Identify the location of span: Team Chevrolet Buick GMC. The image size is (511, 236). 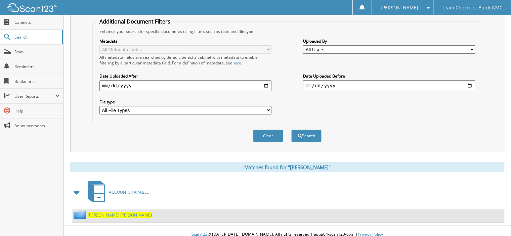
(472, 8).